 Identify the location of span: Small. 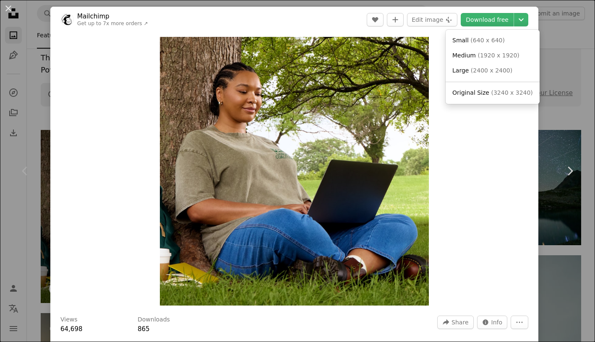
(460, 40).